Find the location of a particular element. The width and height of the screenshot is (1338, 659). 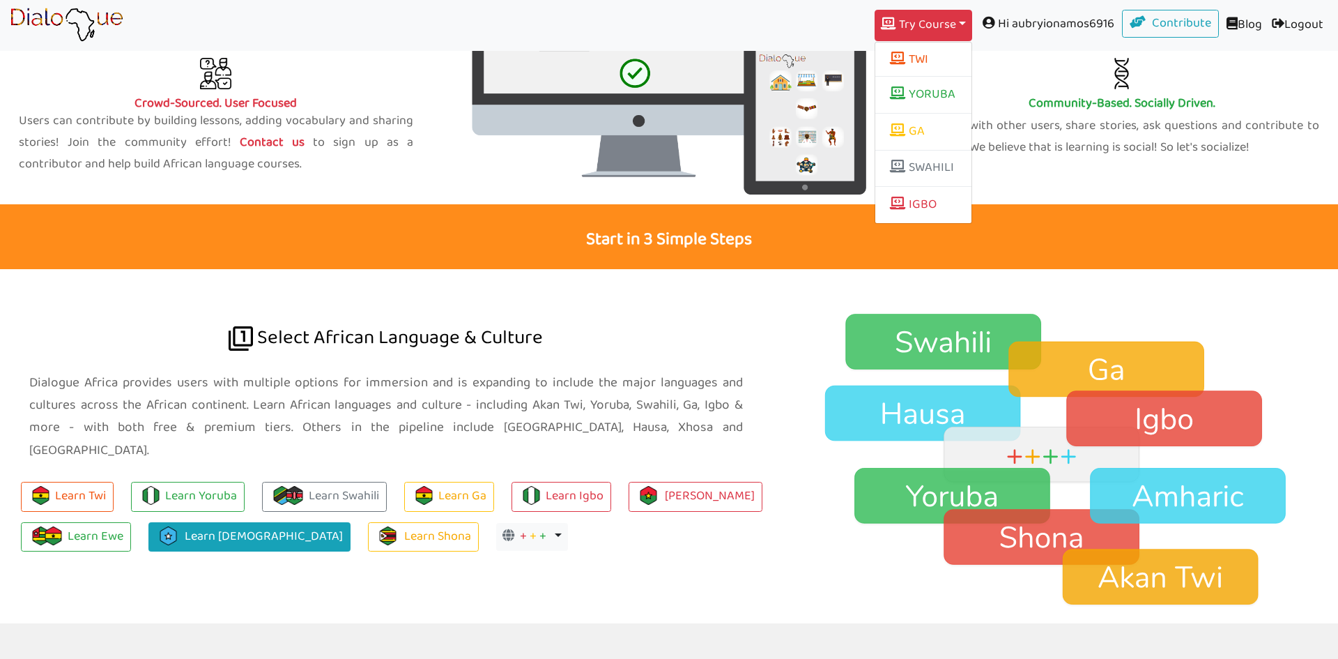

img: burkina-faso.42b537ce.png is located at coordinates (648, 495).